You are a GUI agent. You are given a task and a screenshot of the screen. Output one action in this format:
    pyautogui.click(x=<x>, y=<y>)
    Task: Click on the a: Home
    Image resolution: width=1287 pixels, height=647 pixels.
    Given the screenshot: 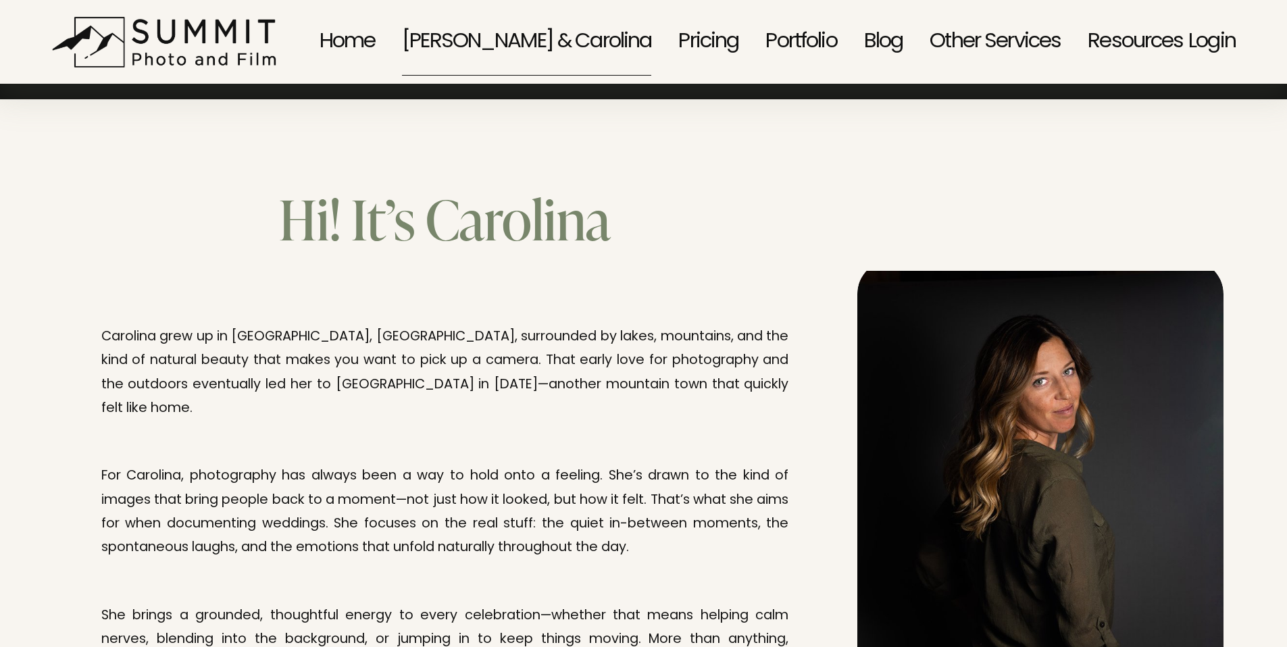 What is the action you would take?
    pyautogui.click(x=347, y=42)
    